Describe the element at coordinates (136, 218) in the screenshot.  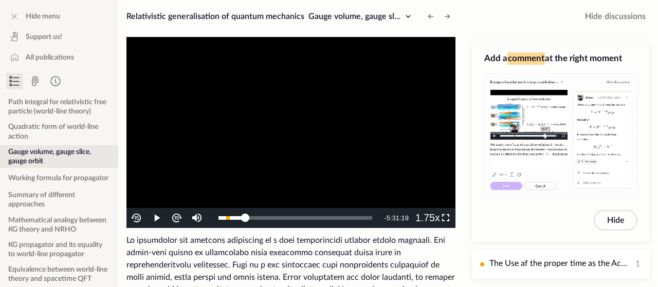
I see `img: back` at that location.